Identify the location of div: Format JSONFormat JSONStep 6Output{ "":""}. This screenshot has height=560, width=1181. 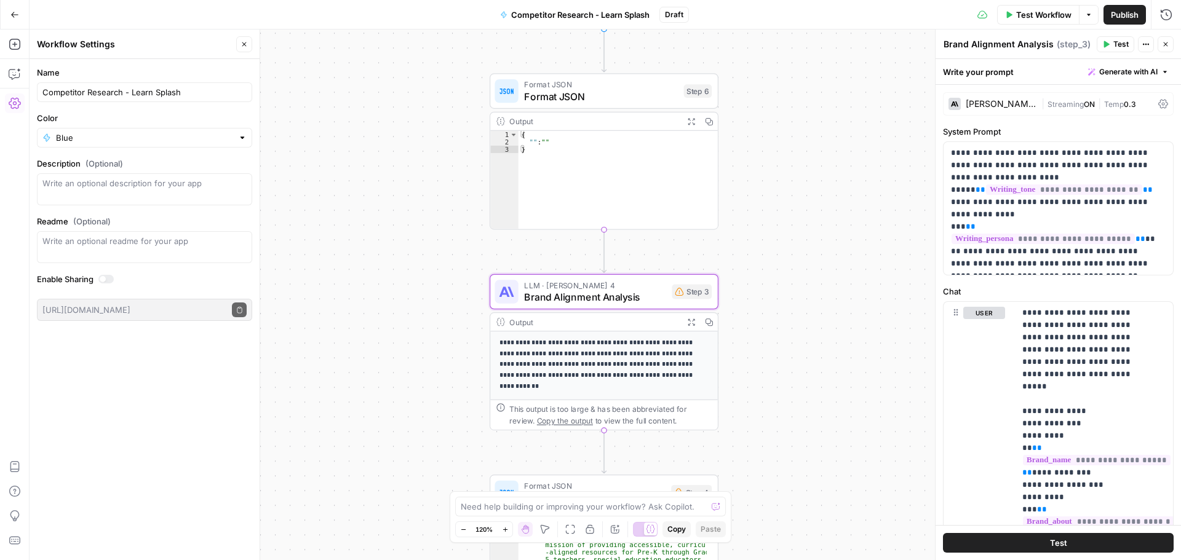
(604, 151).